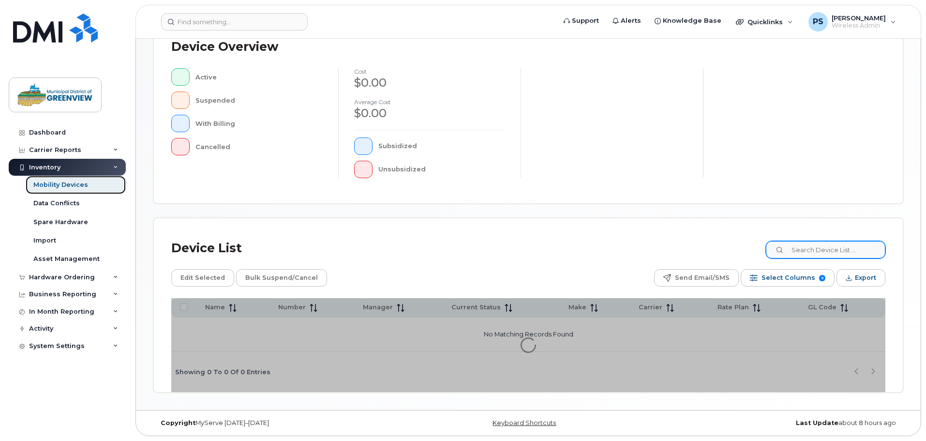 This screenshot has height=441, width=926. Describe the element at coordinates (429, 102) in the screenshot. I see `h4: Average cost` at that location.